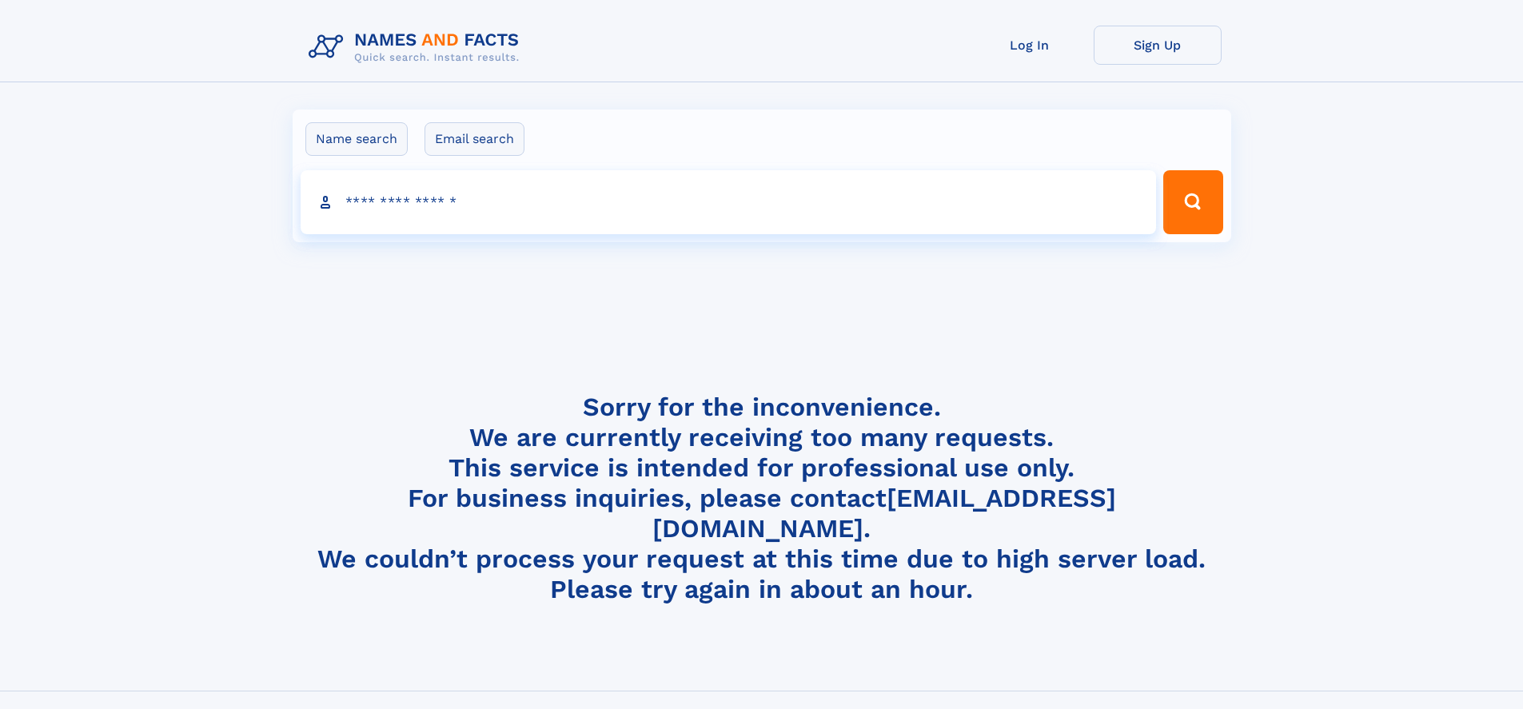  I want to click on h4: Sorry for the inconvenience. We are currently receiving too many requests. This service is intend..., so click(762, 498).